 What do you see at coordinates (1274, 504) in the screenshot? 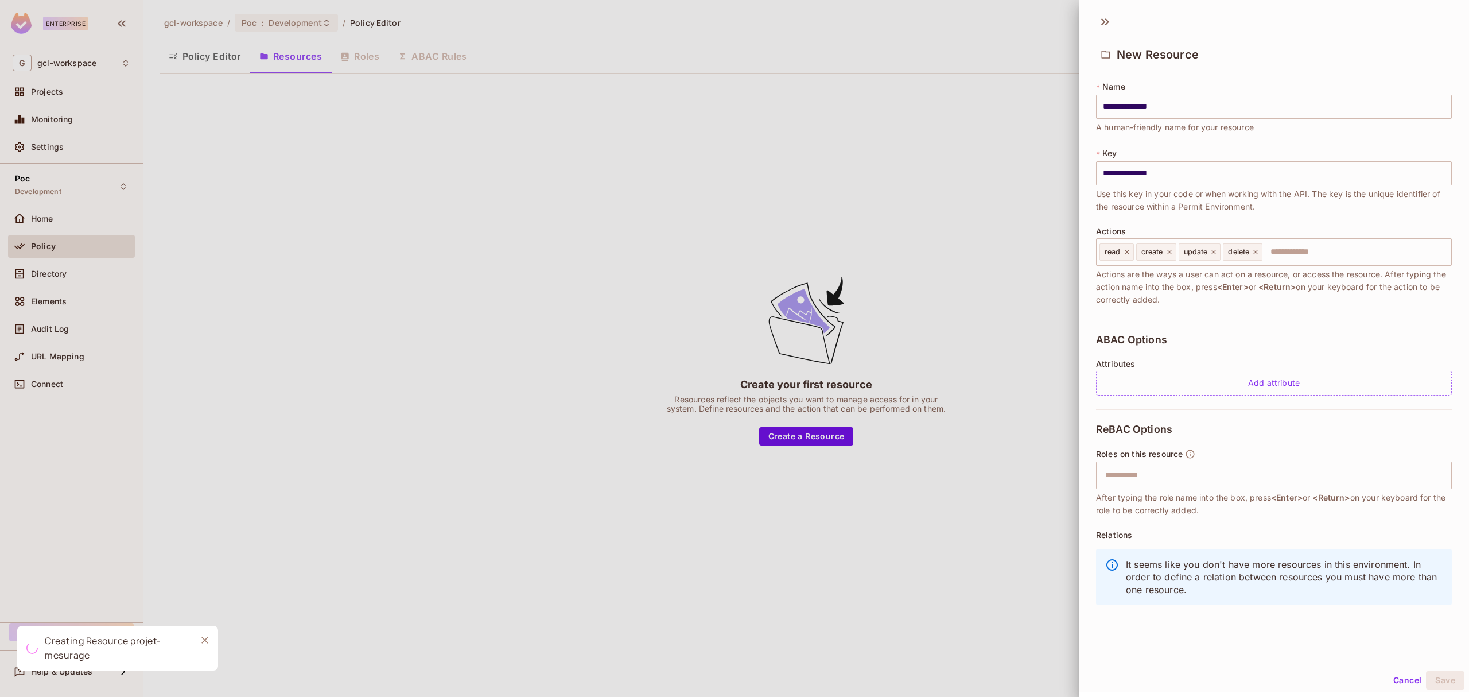
I see `span: After typing the role name into the box, press or on your keyboard for the role to be correctly a...` at bounding box center [1274, 504].